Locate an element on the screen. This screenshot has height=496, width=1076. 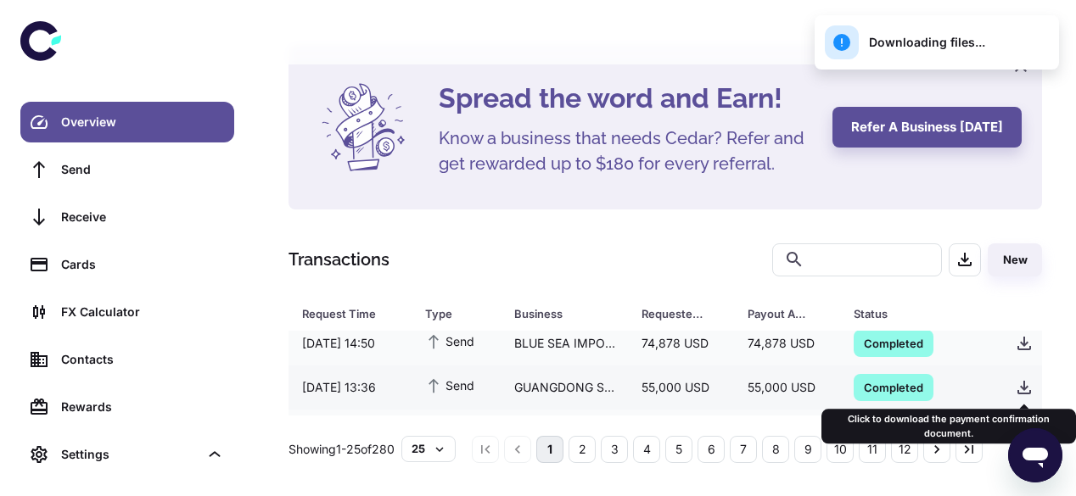
div: Rewards is located at coordinates (143, 407).